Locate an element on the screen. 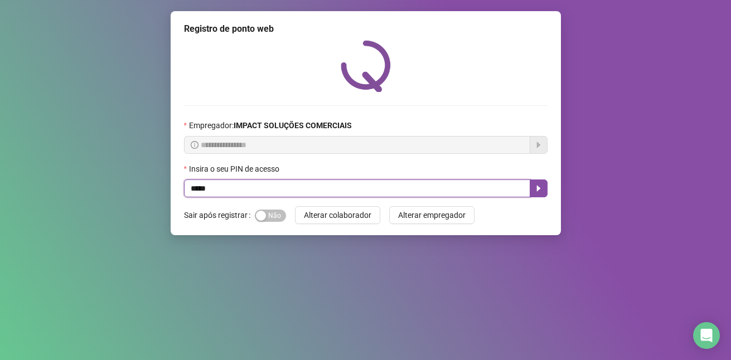  label: Insira o seu PIN de acesso is located at coordinates (235, 169).